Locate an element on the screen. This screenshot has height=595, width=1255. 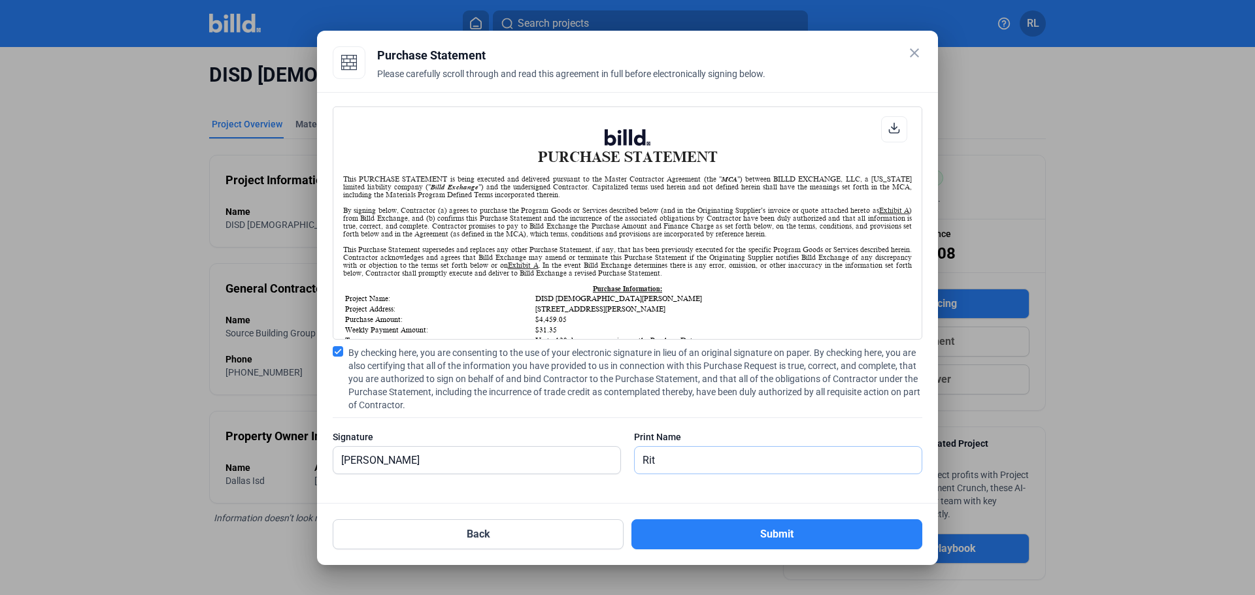
button: Submit is located at coordinates (776, 535).